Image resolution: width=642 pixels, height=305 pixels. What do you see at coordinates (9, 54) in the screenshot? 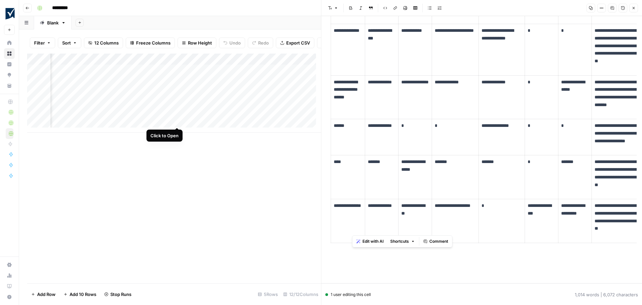
I see `a: Browse` at bounding box center [9, 54].